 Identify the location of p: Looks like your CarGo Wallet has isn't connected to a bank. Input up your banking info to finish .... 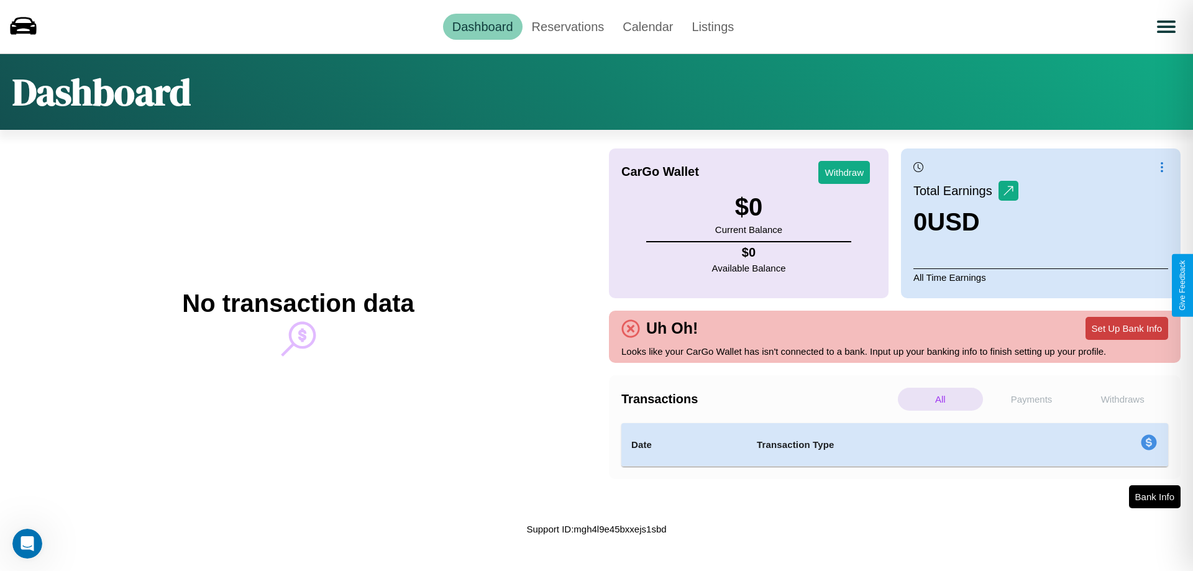
(895, 351).